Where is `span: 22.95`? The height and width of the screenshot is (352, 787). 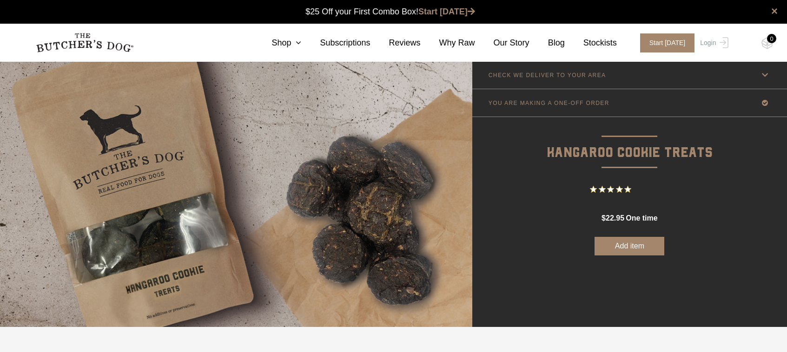 span: 22.95 is located at coordinates (615, 218).